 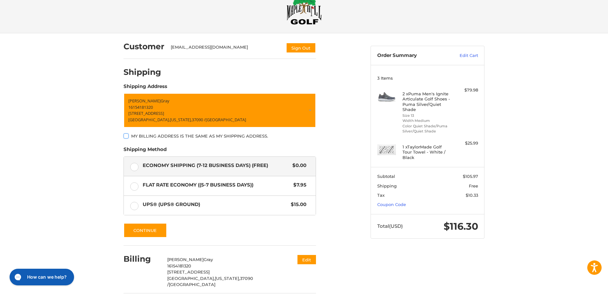 I want to click on h2: Shipping, so click(x=142, y=72).